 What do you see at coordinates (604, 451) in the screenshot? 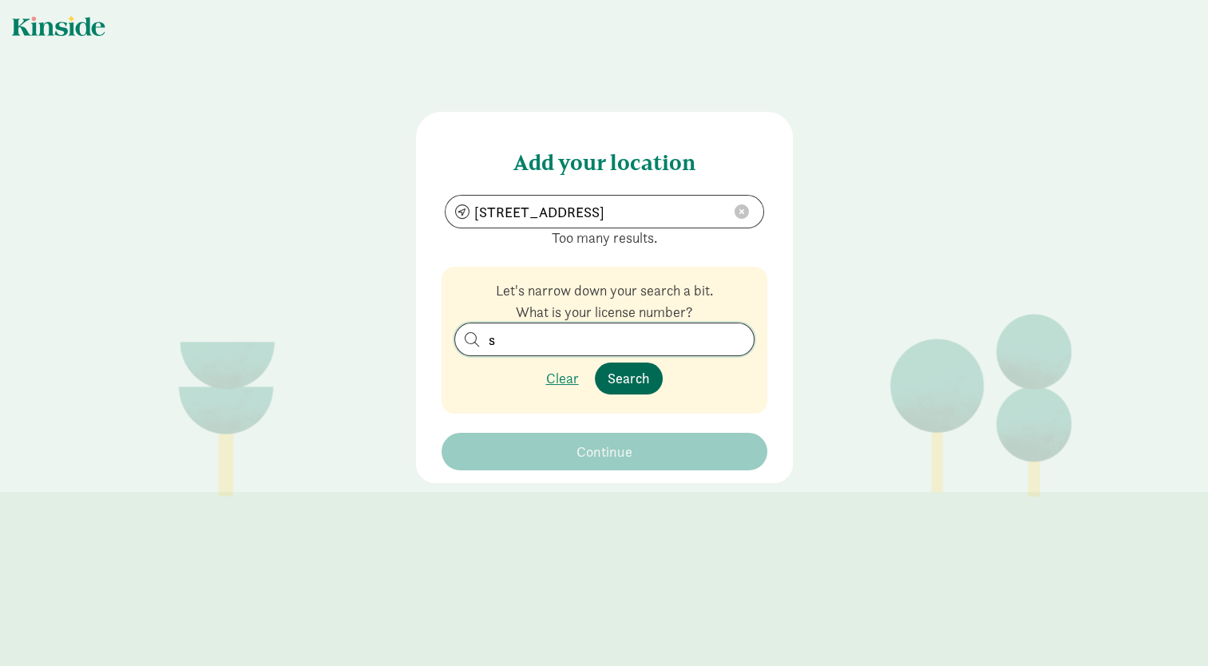
I see `span: Continue` at bounding box center [604, 451].